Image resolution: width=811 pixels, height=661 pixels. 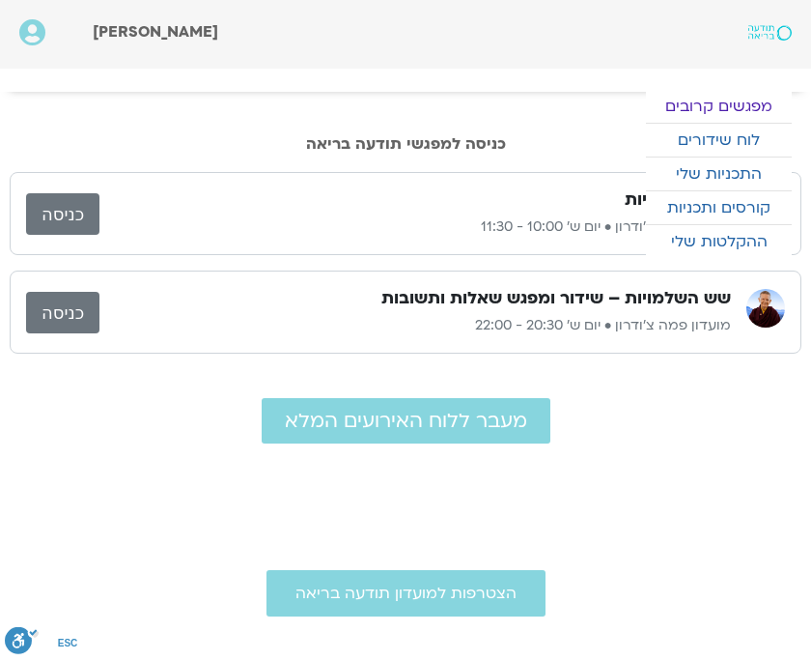 I want to click on span: הצטרפות למועדון תודעה בריאה, so click(x=406, y=593).